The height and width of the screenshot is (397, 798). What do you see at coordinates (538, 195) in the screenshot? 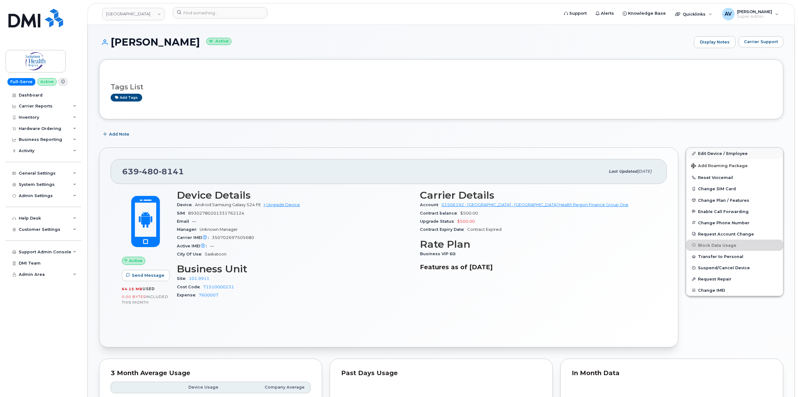
I see `h3: Carrier Details` at bounding box center [538, 195].